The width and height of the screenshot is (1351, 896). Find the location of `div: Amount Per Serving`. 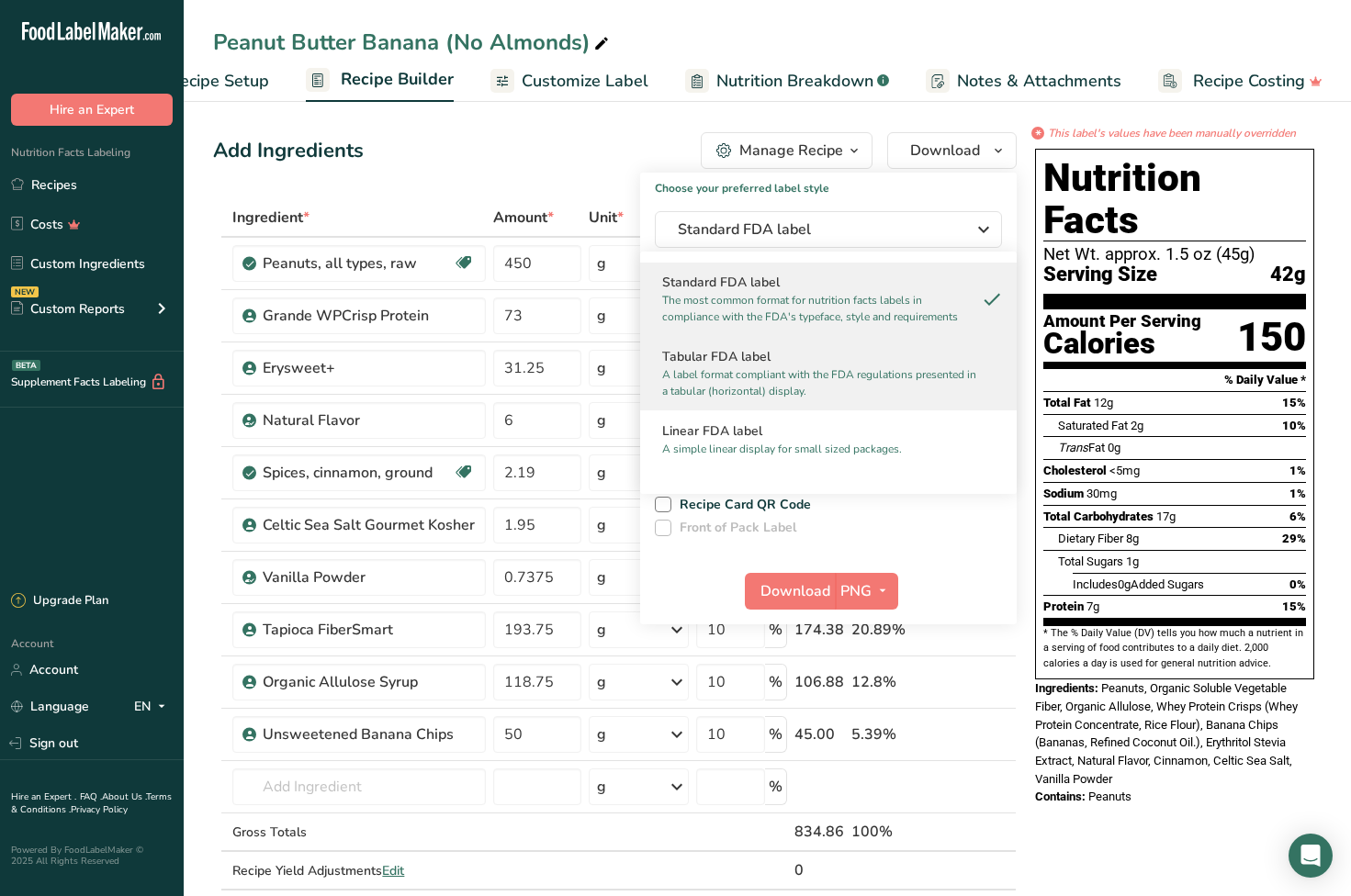

div: Amount Per Serving is located at coordinates (1122, 321).